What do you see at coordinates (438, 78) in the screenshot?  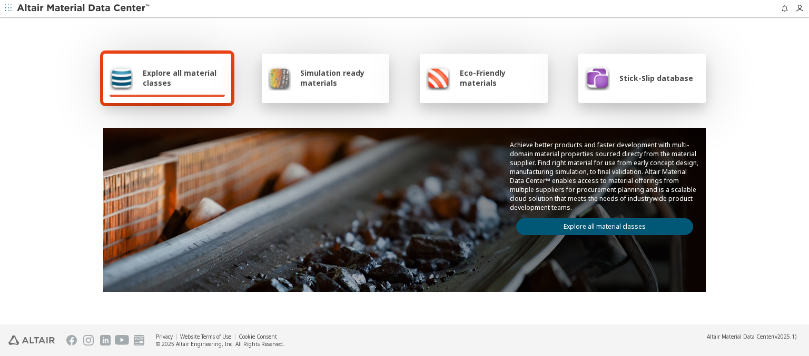 I see `img: Eco-Friendly materials` at bounding box center [438, 78].